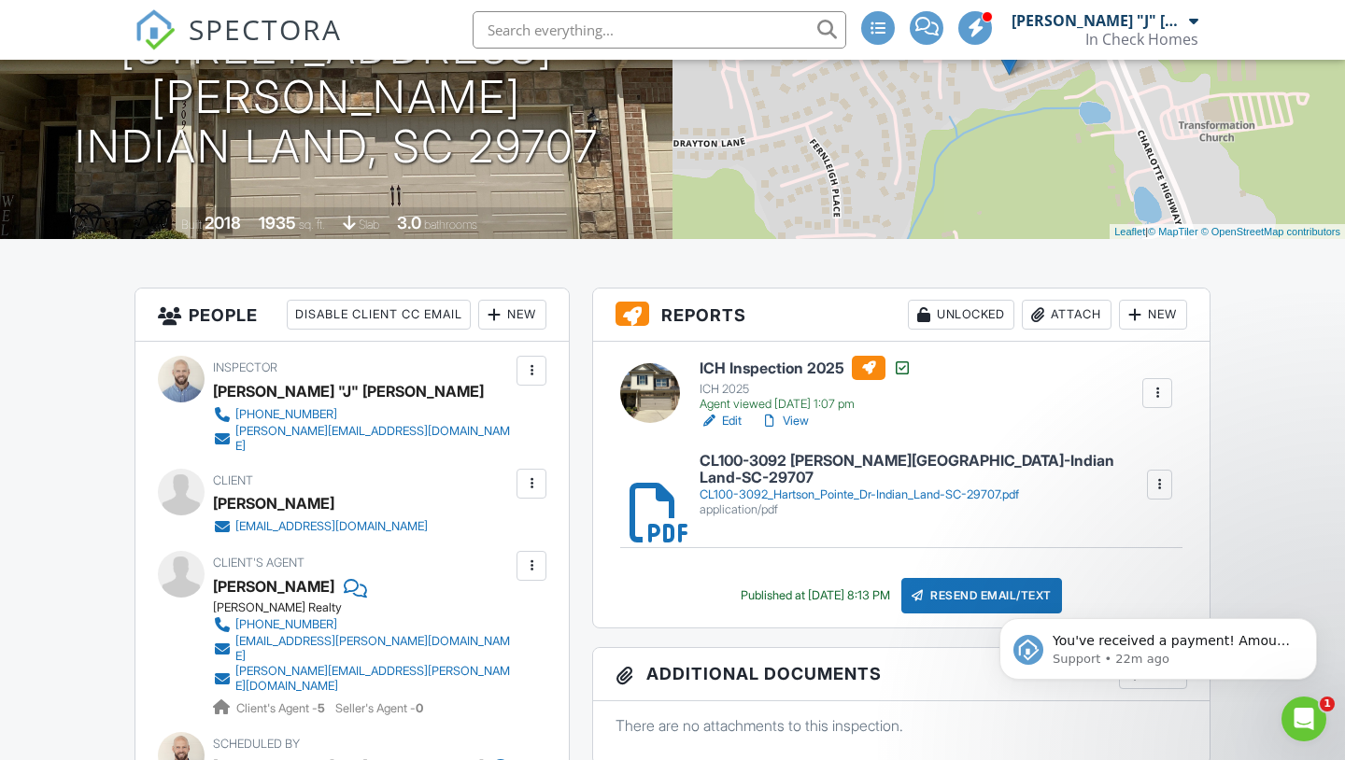  I want to click on a: Edit, so click(720, 421).